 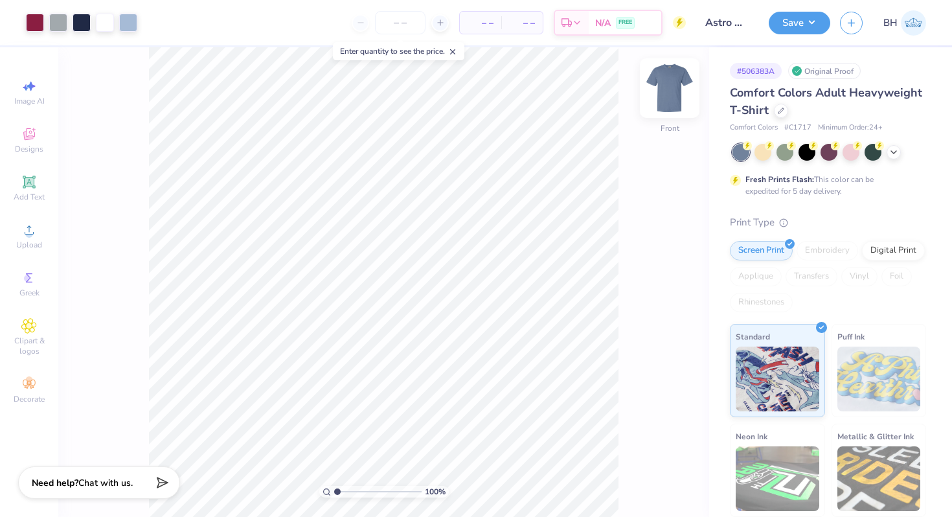 What do you see at coordinates (780, 179) in the screenshot?
I see `strong: Fresh Prints Flash:` at bounding box center [780, 179].